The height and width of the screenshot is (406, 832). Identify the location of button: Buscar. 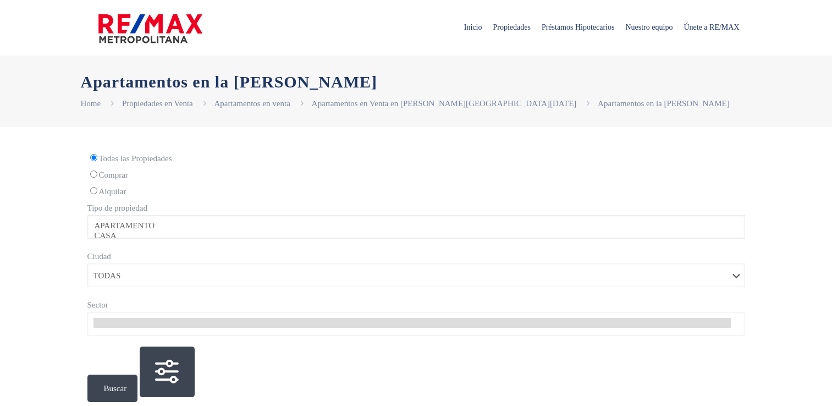
(113, 388).